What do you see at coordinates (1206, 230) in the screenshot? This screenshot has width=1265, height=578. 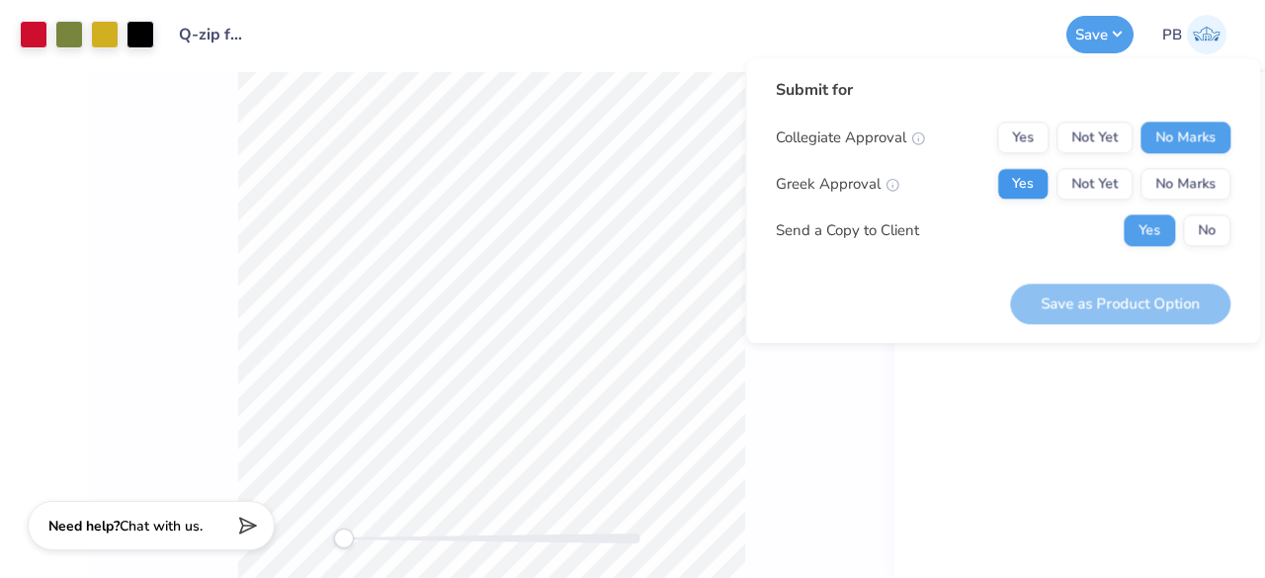 I see `button: No` at bounding box center [1206, 230].